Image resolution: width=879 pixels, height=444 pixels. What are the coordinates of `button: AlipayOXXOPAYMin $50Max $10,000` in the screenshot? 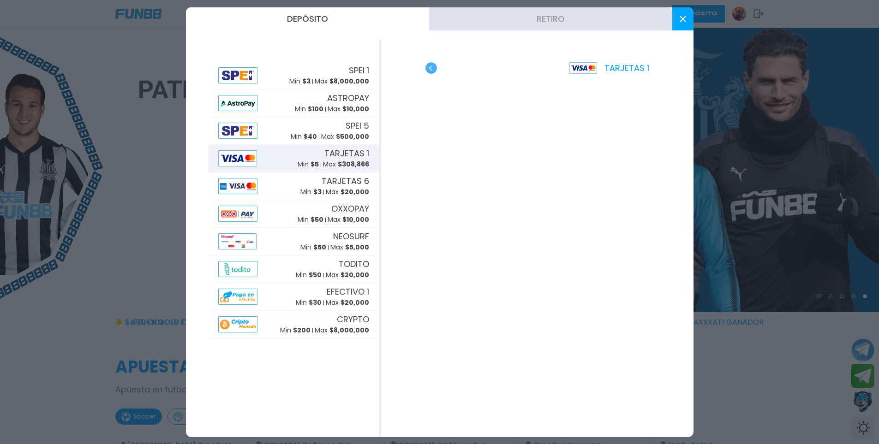 It's located at (293, 214).